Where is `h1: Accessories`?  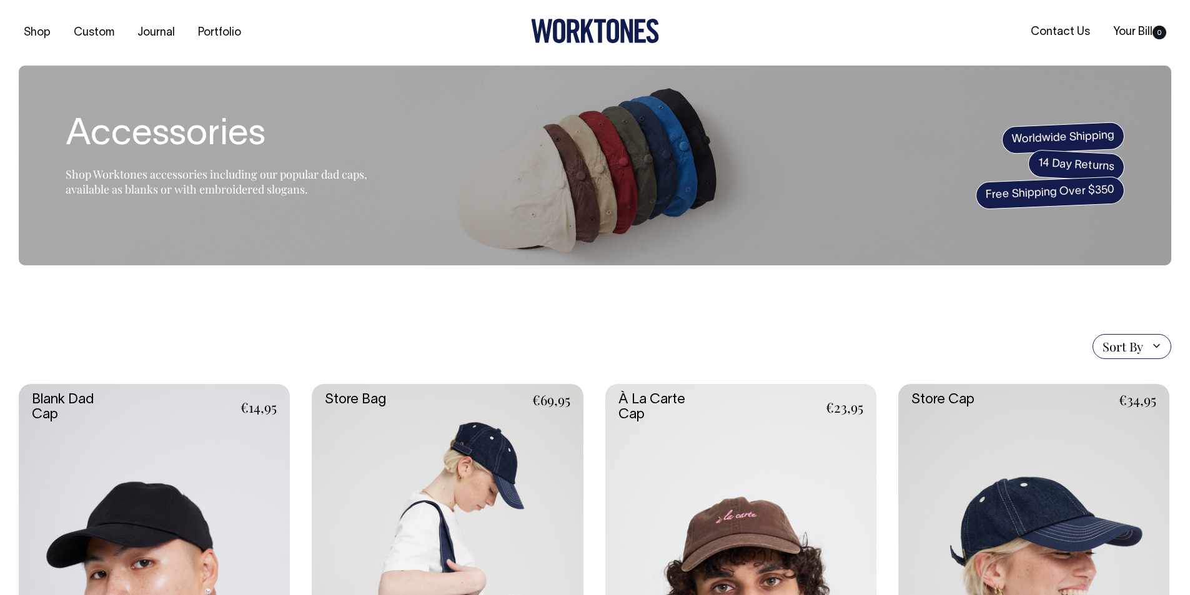
h1: Accessories is located at coordinates (222, 136).